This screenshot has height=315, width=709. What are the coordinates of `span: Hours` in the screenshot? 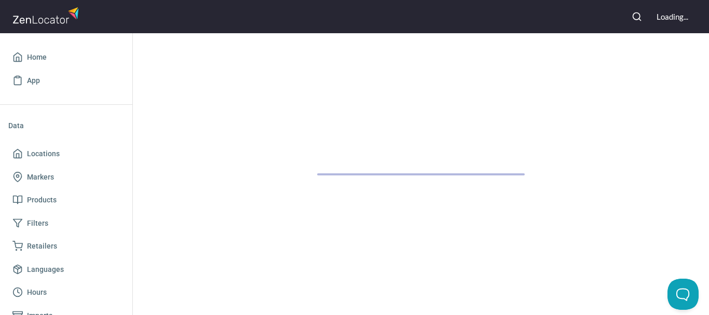 It's located at (37, 292).